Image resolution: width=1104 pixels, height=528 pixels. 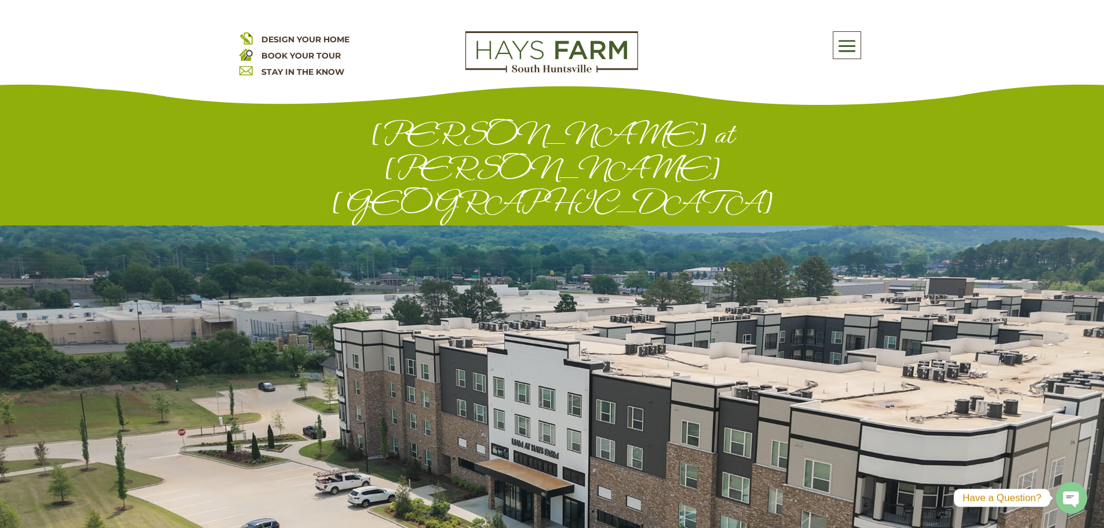 What do you see at coordinates (551, 52) in the screenshot?
I see `img: Logo` at bounding box center [551, 52].